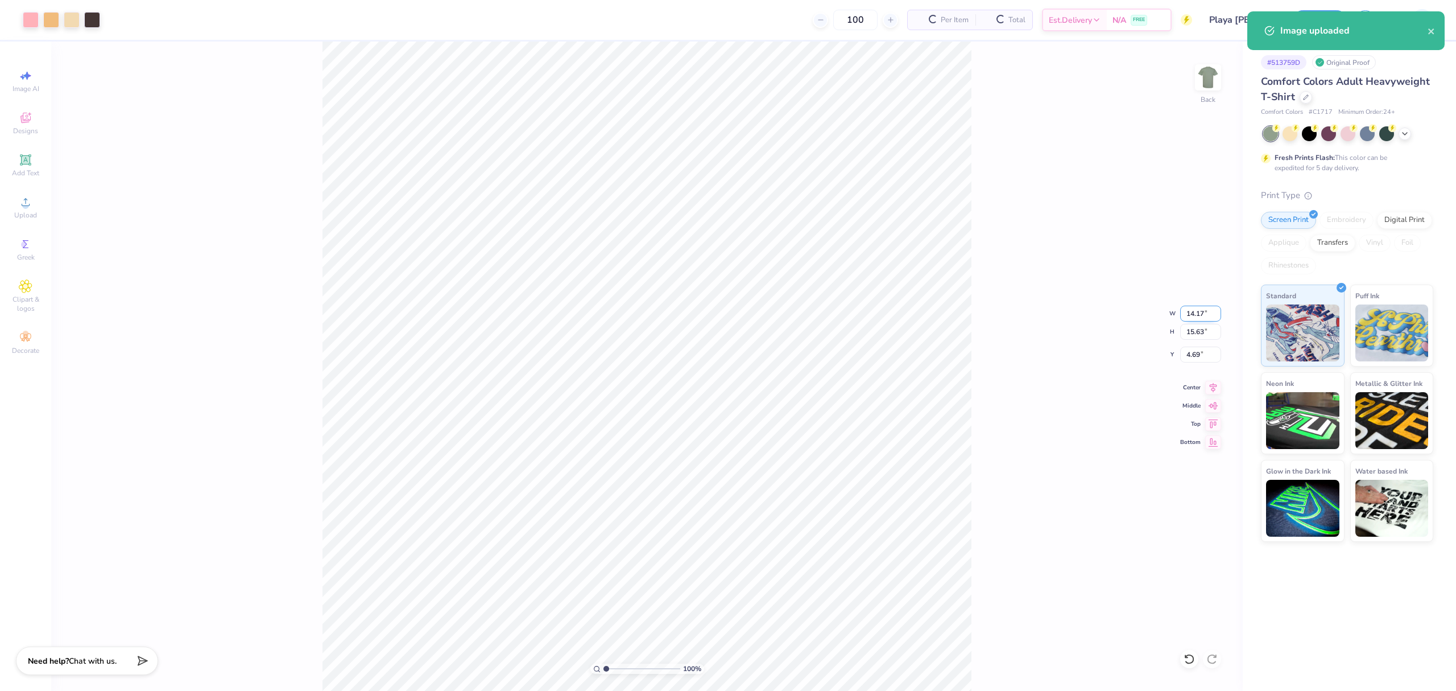  What do you see at coordinates (93, 660) in the screenshot?
I see `span: Chat with us.` at bounding box center [93, 660].